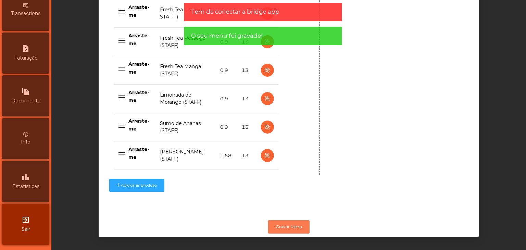 This screenshot has height=250, width=526. I want to click on i: exit_to_app, so click(26, 220).